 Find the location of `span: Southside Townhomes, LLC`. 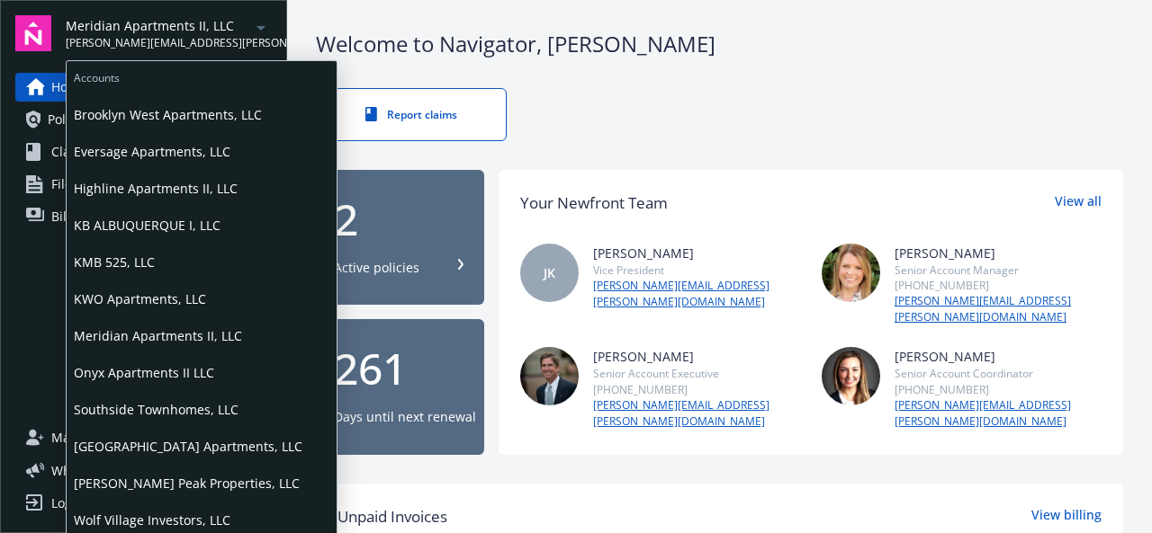

span: Southside Townhomes, LLC is located at coordinates (202, 409).